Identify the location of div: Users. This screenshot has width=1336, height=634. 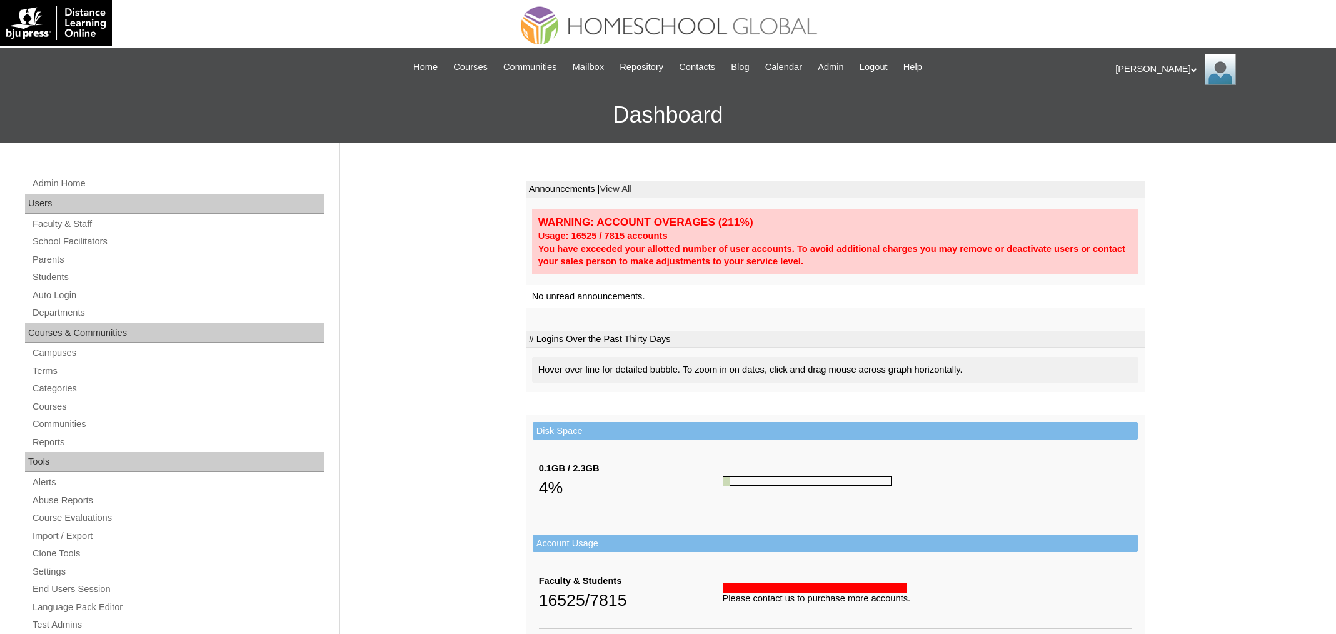
(174, 204).